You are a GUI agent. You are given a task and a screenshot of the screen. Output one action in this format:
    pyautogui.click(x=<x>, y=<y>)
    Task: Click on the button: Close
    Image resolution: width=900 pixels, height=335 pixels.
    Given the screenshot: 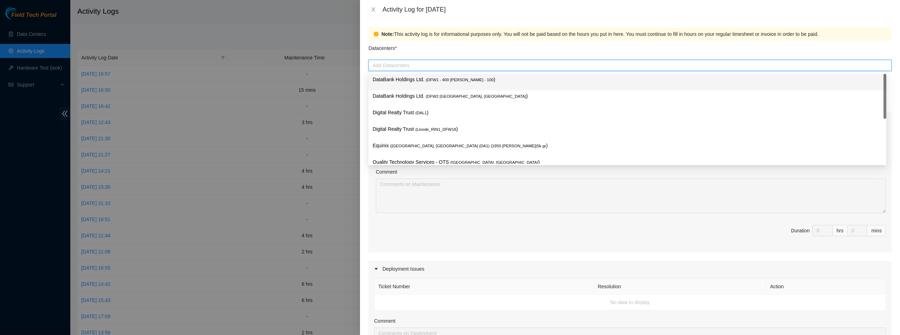 What is the action you would take?
    pyautogui.click(x=373, y=9)
    